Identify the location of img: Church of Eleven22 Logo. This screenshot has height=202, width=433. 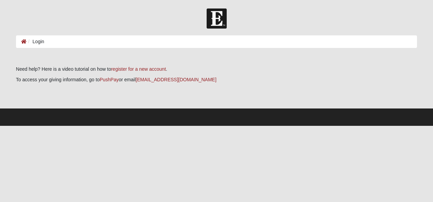
(217, 18).